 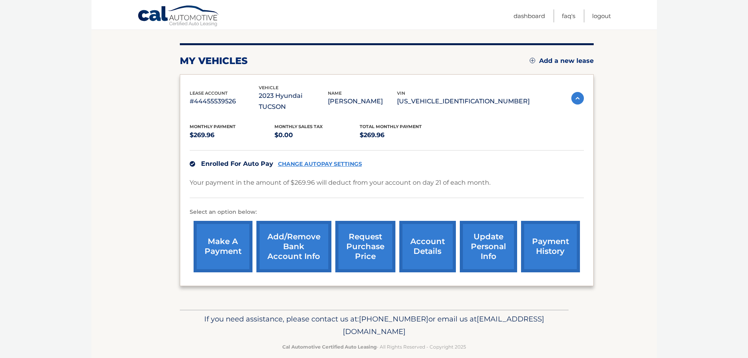 What do you see at coordinates (268, 88) in the screenshot?
I see `span: vehicle` at bounding box center [268, 88].